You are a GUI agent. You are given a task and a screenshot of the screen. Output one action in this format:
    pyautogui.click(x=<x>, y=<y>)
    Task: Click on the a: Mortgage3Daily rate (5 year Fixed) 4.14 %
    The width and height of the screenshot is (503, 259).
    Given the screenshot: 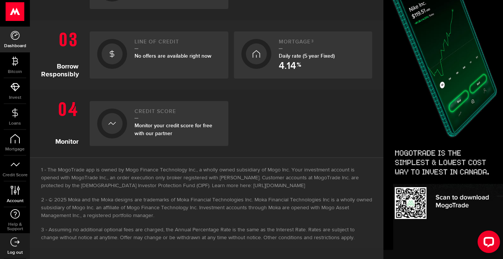 What is the action you would take?
    pyautogui.click(x=303, y=55)
    